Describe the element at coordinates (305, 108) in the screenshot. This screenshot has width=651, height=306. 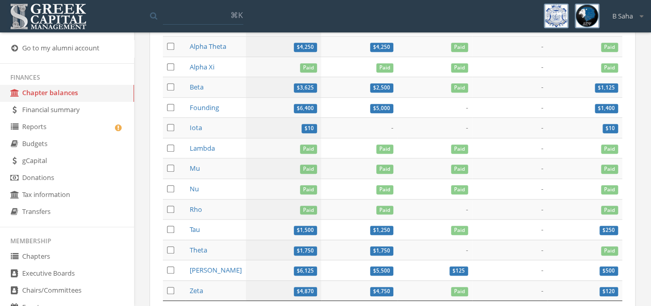
I see `a: $6,400` at that location.